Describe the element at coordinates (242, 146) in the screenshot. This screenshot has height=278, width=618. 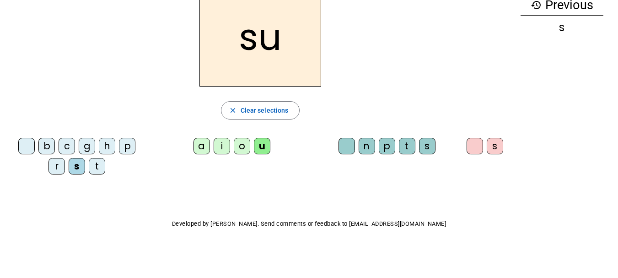
I see `div: o` at that location.